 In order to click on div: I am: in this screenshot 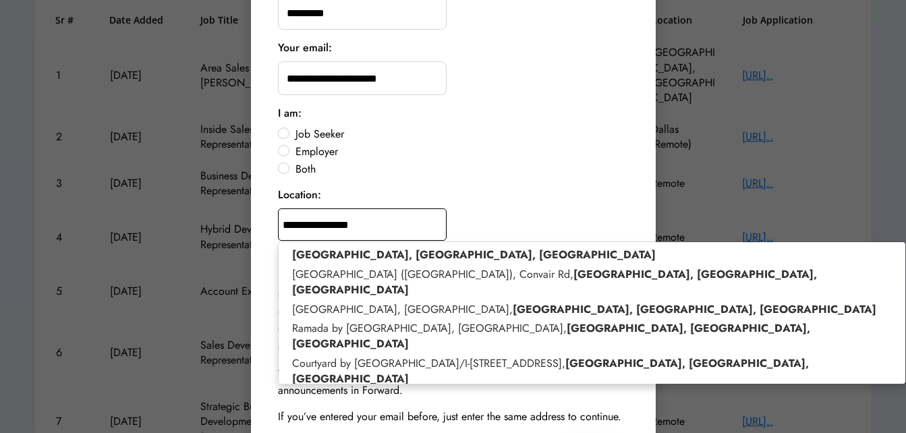, I will do `click(290, 113)`.